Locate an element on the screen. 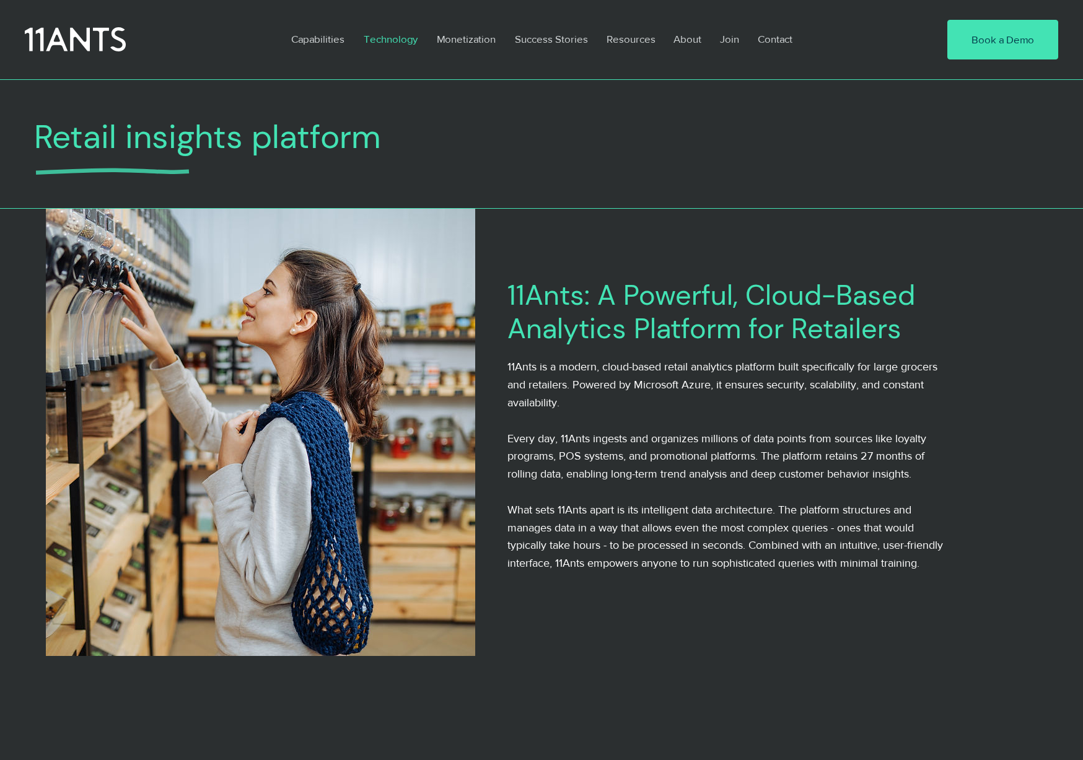 This screenshot has width=1083, height=760. a: Capabilities is located at coordinates (318, 39).